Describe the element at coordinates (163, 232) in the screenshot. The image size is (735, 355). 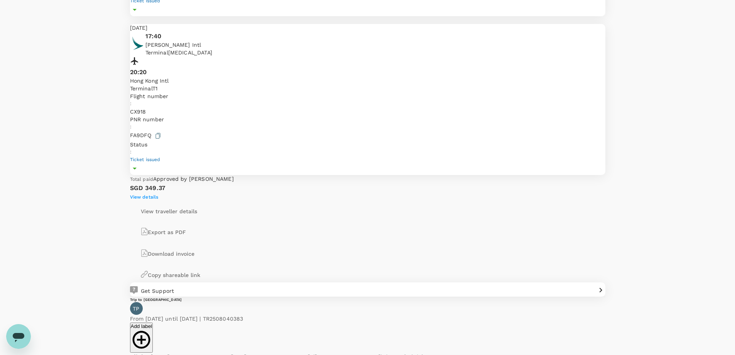
I see `button: Export as PDF` at that location.